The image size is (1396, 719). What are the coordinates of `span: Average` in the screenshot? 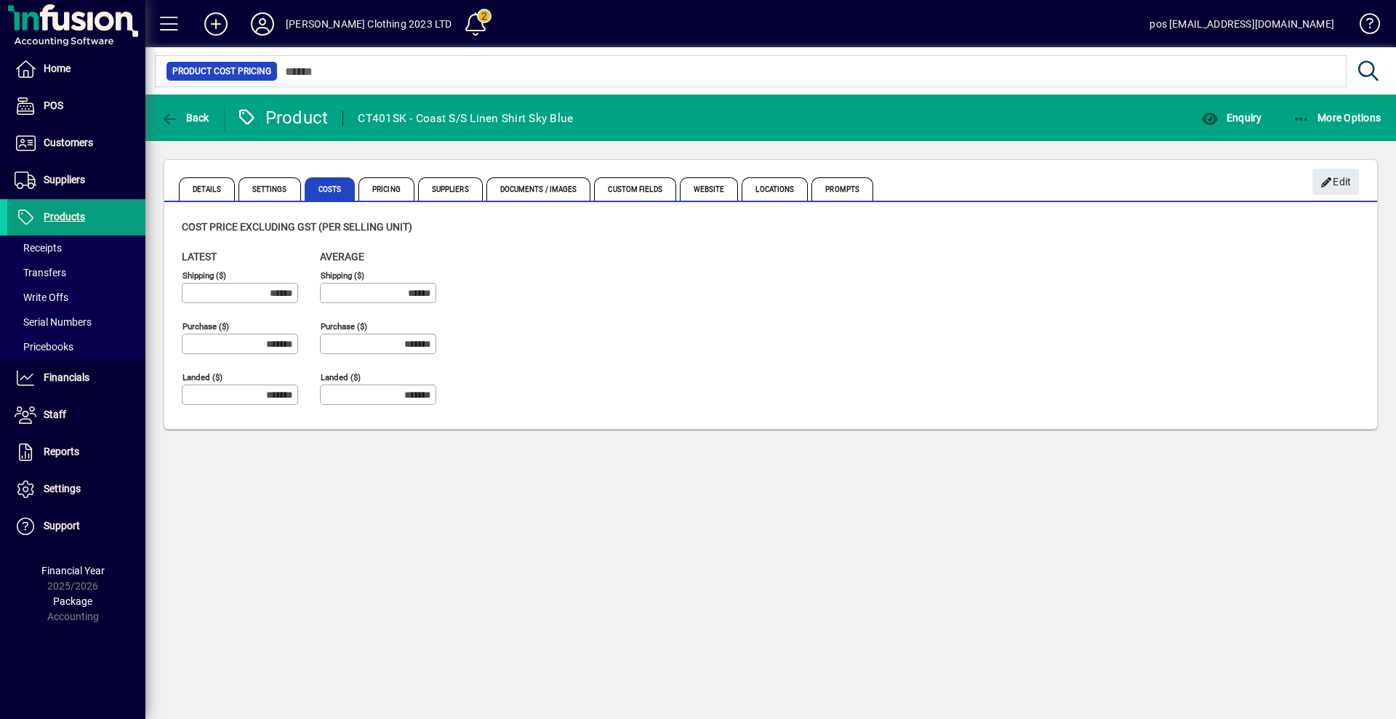 It's located at (342, 257).